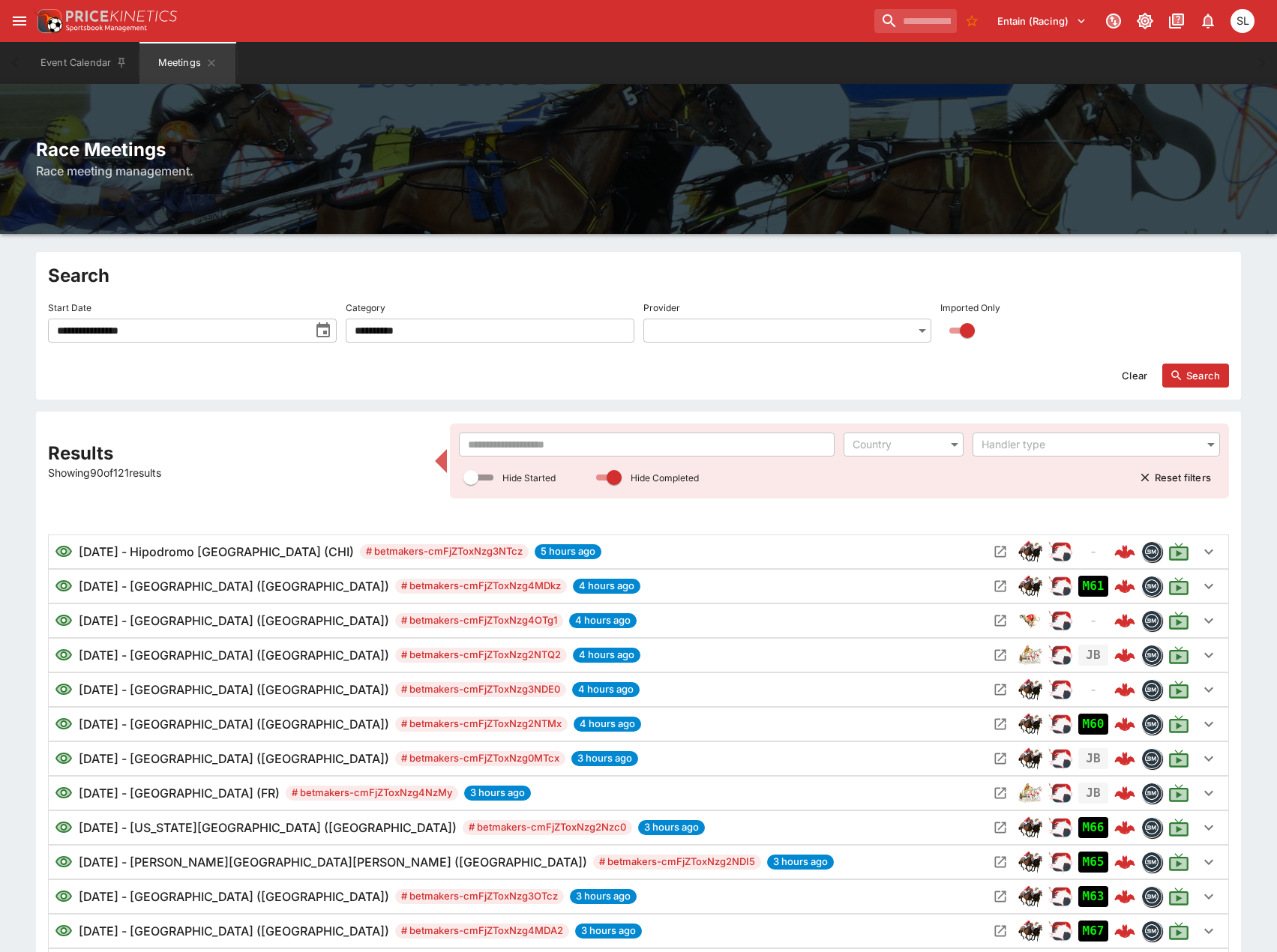  Describe the element at coordinates (482, 931) in the screenshot. I see `span: # betmakers-cmFjZToxNzg4MDA2` at that location.